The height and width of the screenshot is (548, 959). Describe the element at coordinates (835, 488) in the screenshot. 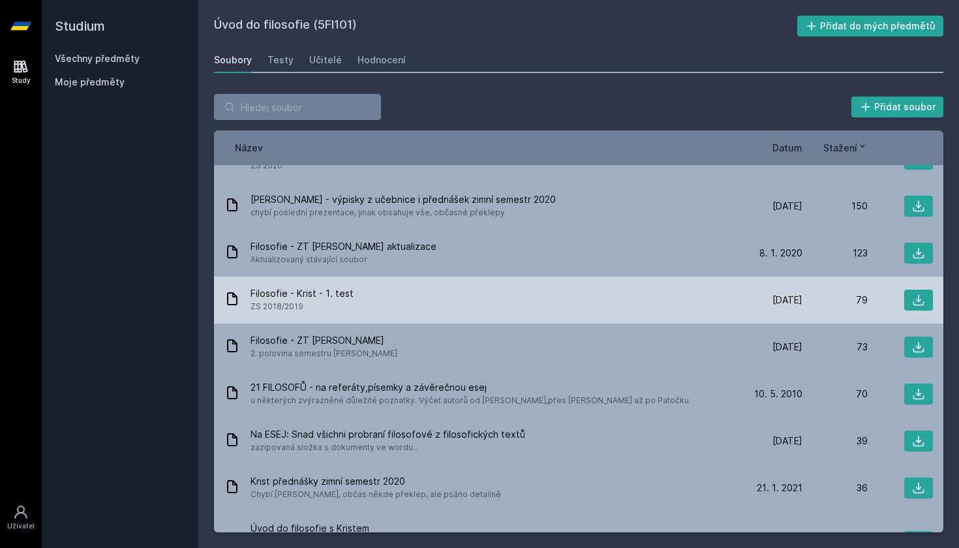

I see `div: 36` at that location.